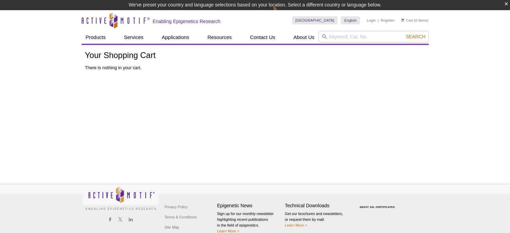  I want to click on span: Search, so click(415, 37).